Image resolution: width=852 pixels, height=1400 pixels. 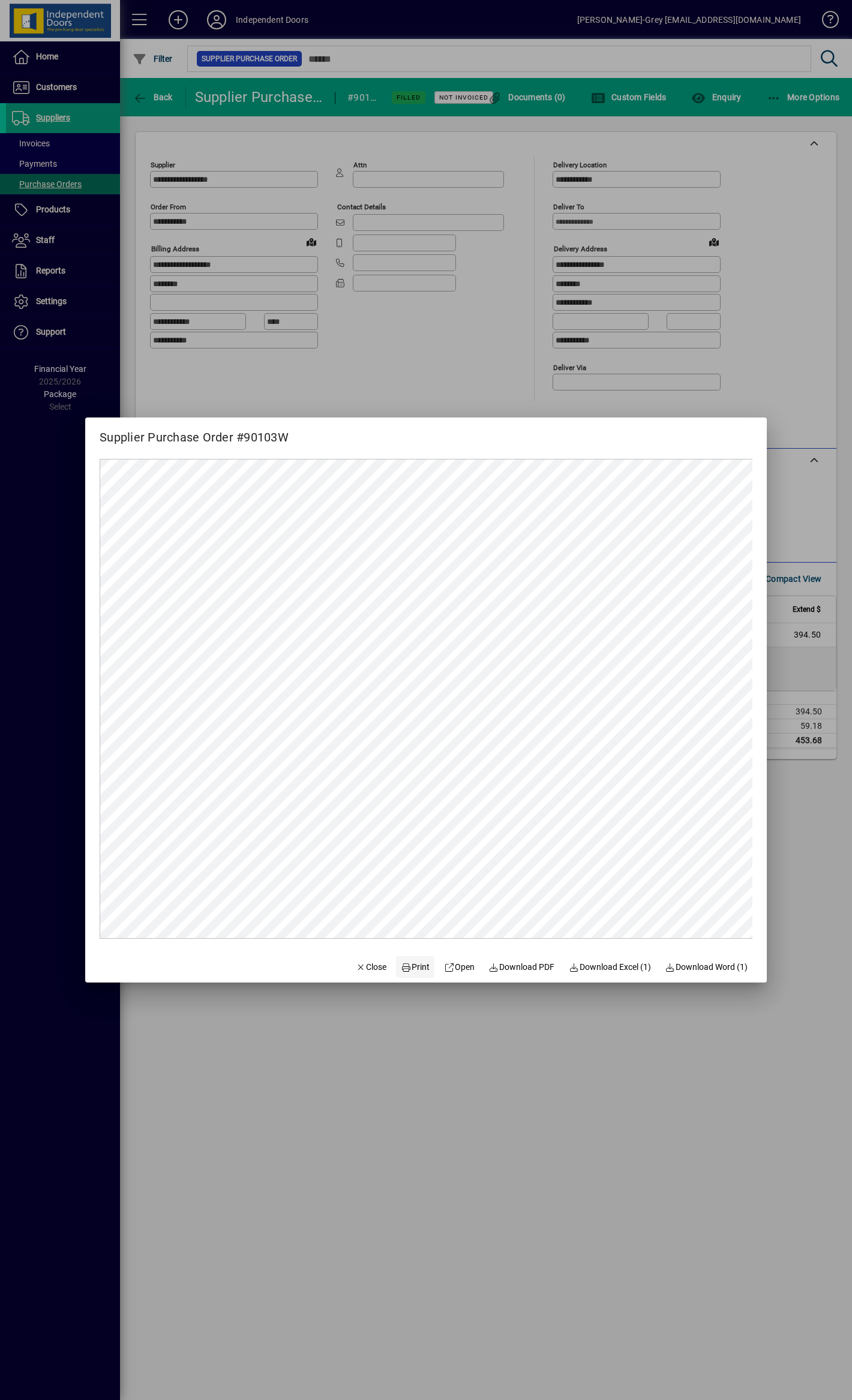 I want to click on span: Download Word (1), so click(x=706, y=967).